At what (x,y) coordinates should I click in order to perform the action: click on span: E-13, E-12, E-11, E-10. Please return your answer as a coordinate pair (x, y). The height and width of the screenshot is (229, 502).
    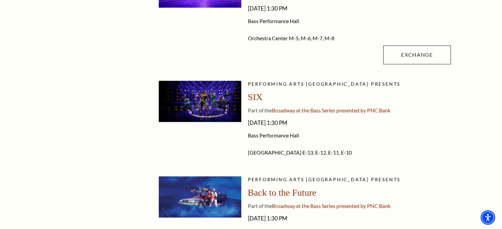
    Looking at the image, I should click on (327, 153).